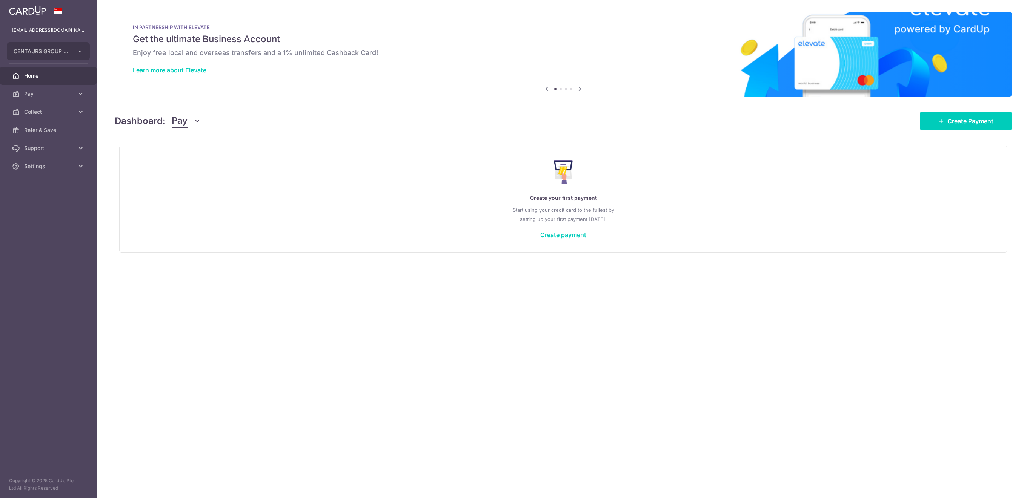 Image resolution: width=1030 pixels, height=498 pixels. I want to click on button: CENTAURS GROUP PRIVATE LIMITED, so click(48, 51).